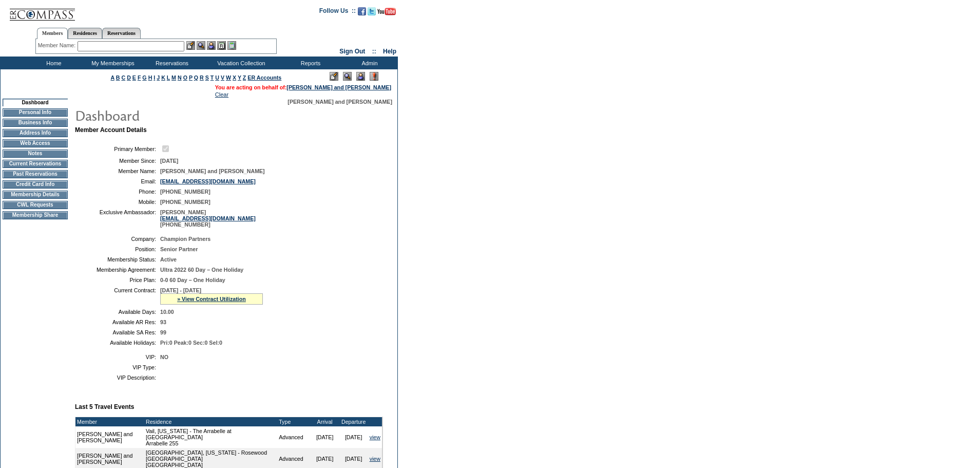 The width and height of the screenshot is (978, 468). What do you see at coordinates (294, 437) in the screenshot?
I see `td: Advanced` at bounding box center [294, 437].